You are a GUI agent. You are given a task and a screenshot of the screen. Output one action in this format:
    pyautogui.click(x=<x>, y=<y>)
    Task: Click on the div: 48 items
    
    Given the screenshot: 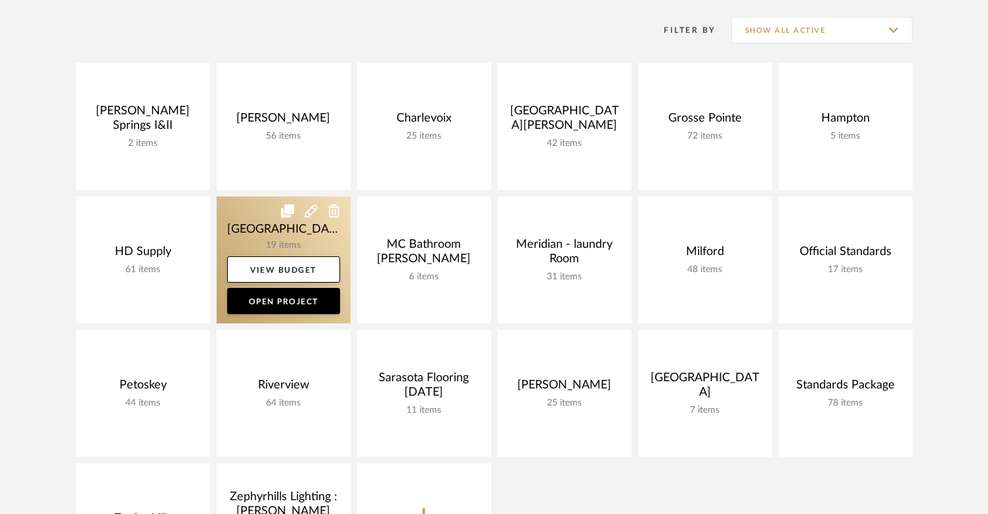 What is the action you would take?
    pyautogui.click(x=705, y=269)
    